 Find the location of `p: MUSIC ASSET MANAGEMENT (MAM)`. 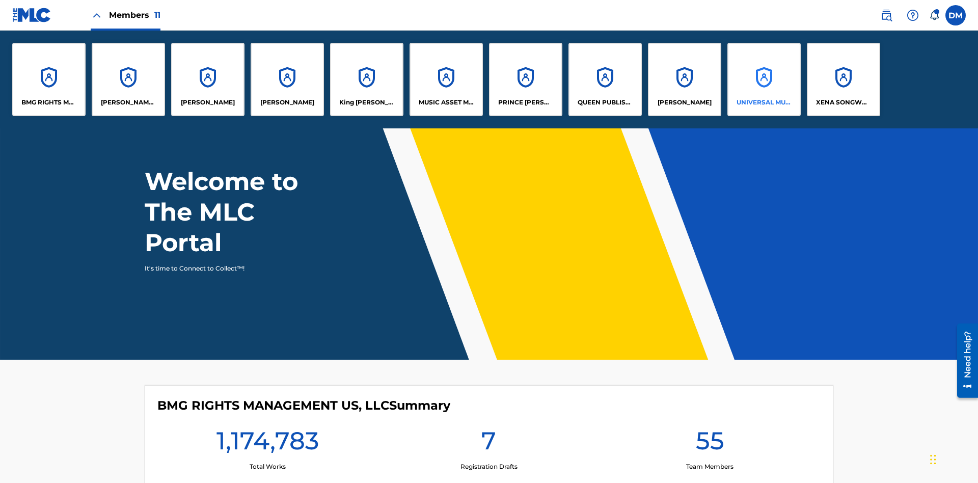

p: MUSIC ASSET MANAGEMENT (MAM) is located at coordinates (446, 102).